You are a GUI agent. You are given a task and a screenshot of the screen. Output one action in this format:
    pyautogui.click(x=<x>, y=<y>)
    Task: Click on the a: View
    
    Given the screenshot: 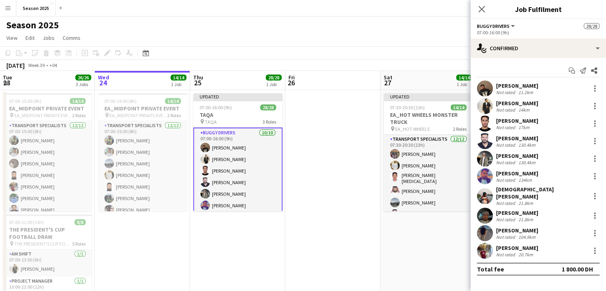 What is the action you would take?
    pyautogui.click(x=12, y=38)
    